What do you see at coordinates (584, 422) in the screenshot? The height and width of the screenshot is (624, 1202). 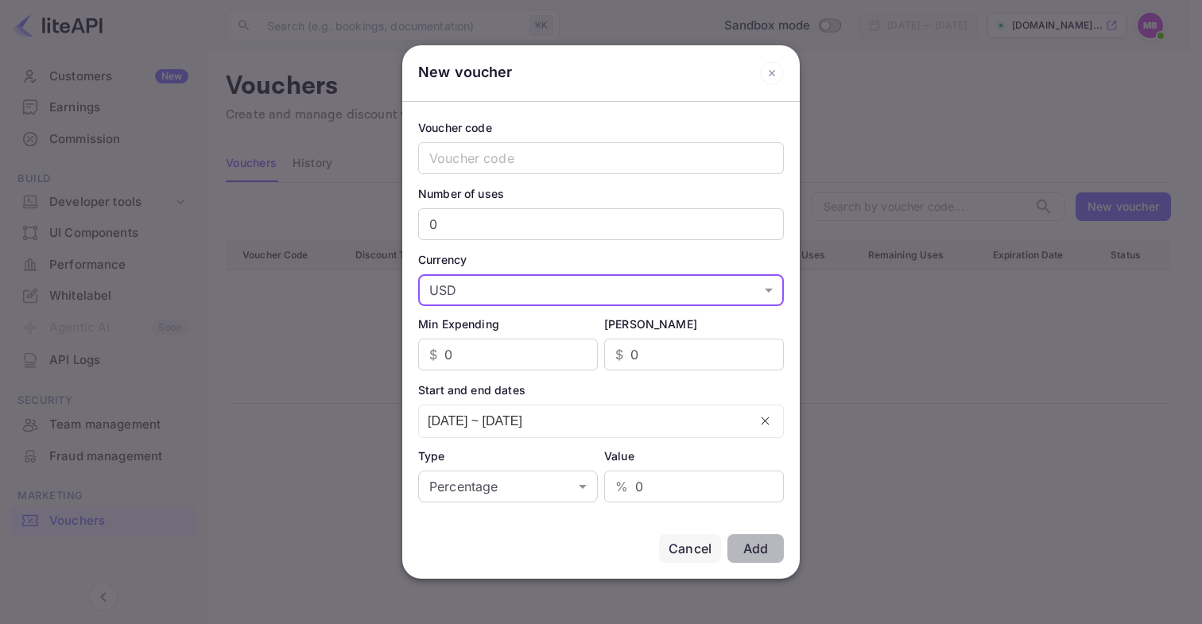 I see `input: dd/MM/yyyy ~ dd/MM/yyyy` at bounding box center [584, 422].